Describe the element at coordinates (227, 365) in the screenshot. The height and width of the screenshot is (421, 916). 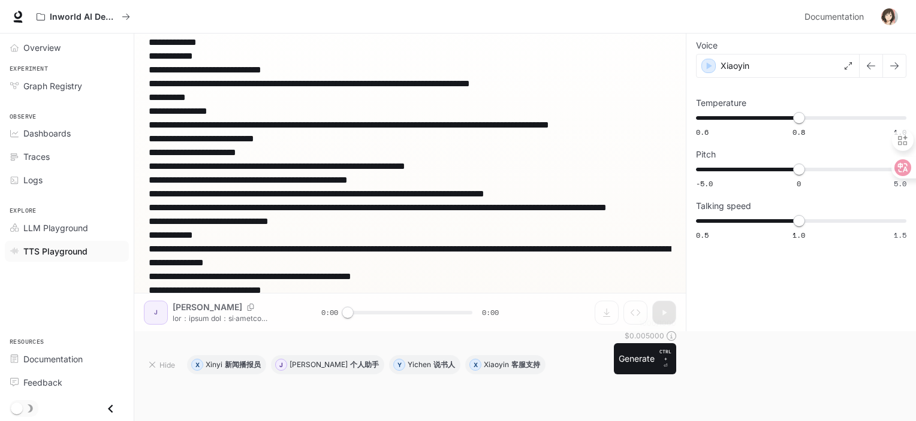
I see `button: XXinyi新闻播报员` at that location.